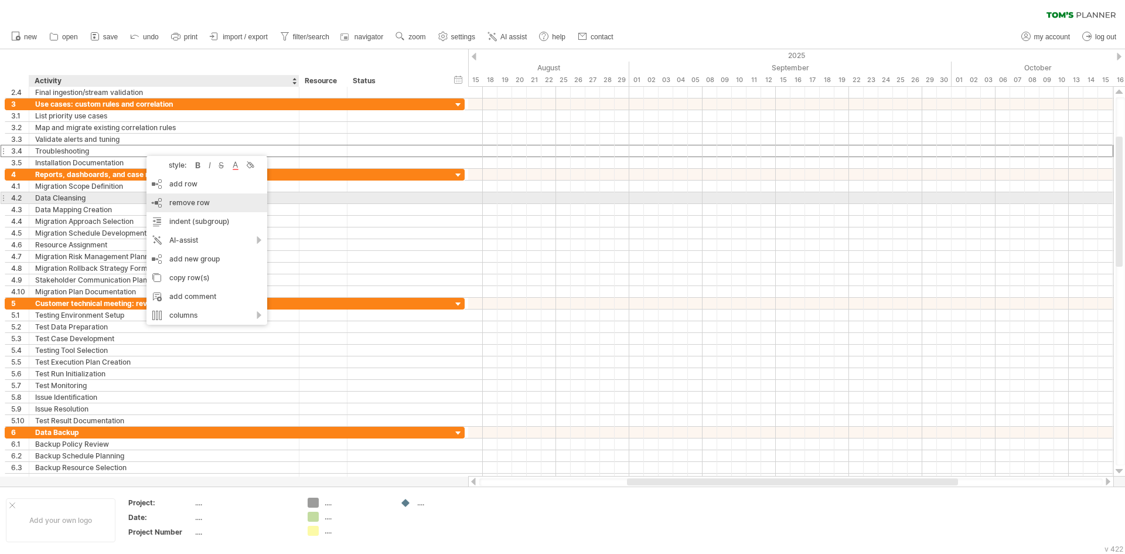 Image resolution: width=1125 pixels, height=554 pixels. What do you see at coordinates (207, 278) in the screenshot?
I see `div: copy row(s)` at bounding box center [207, 278].